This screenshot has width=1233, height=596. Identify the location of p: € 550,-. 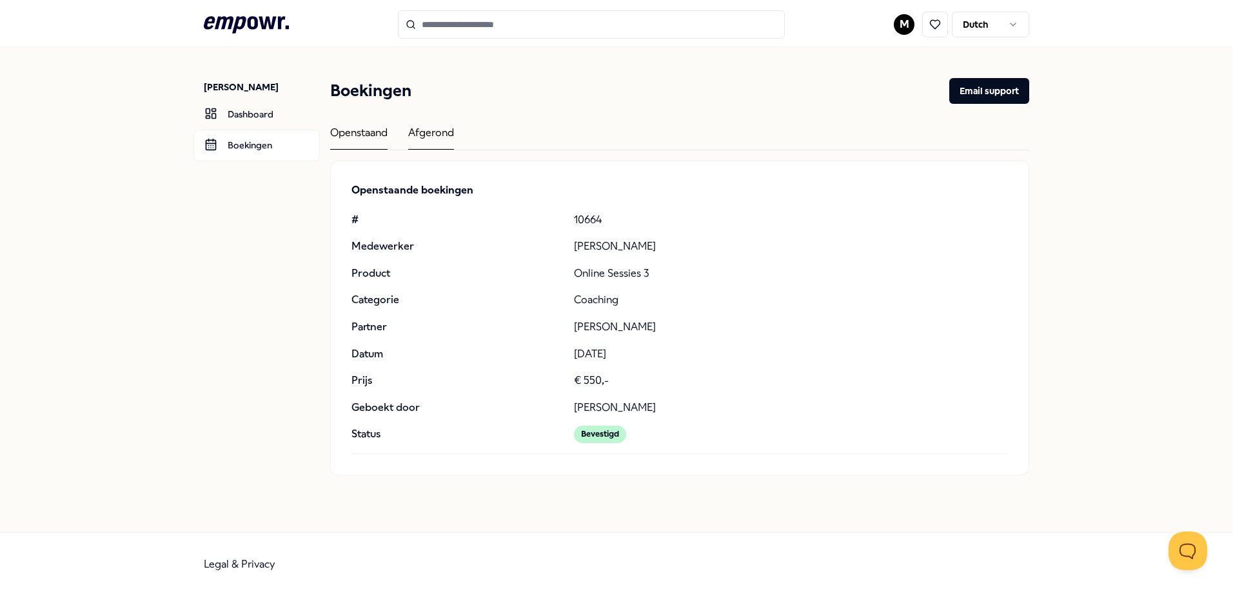
(791, 381).